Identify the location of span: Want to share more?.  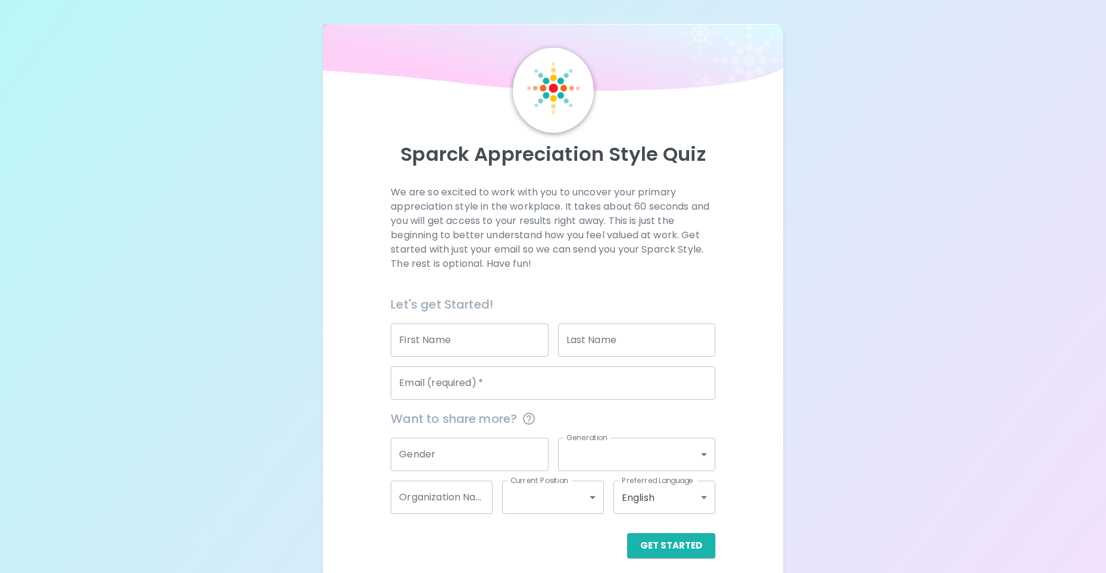
(553, 419).